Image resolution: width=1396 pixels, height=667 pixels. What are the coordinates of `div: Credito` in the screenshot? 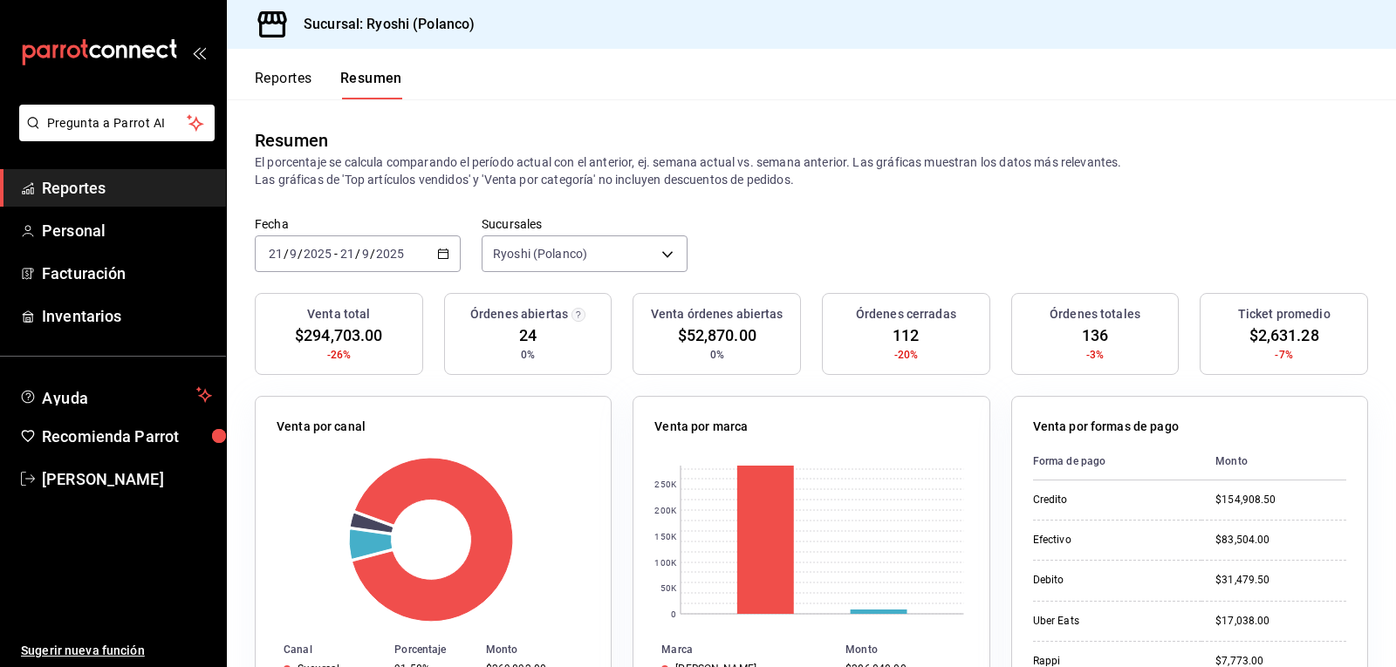 It's located at (1109, 500).